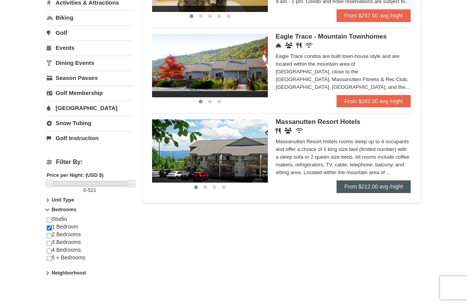  What do you see at coordinates (85, 190) in the screenshot?
I see `span: 0` at bounding box center [85, 190].